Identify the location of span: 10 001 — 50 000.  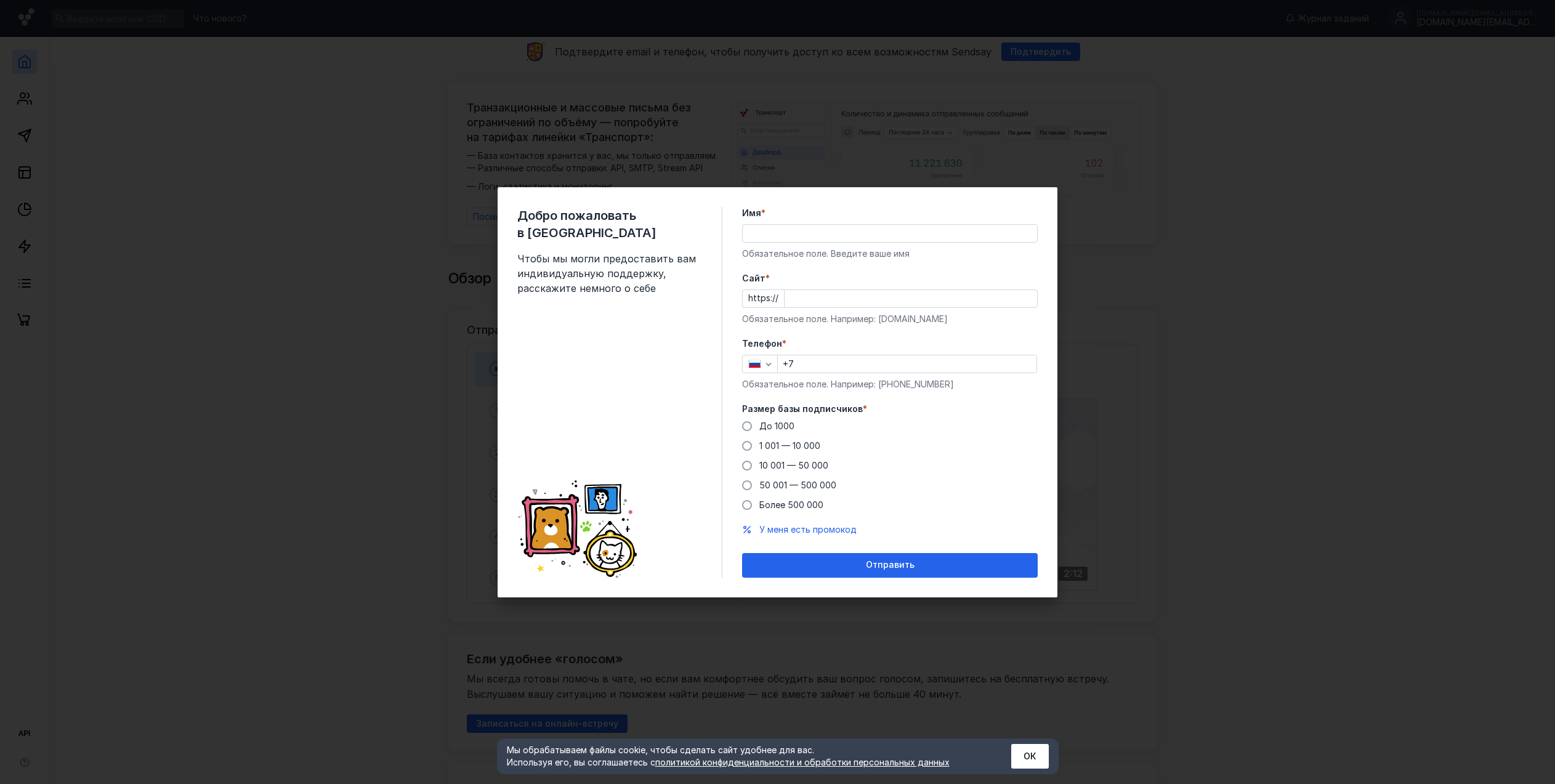
(794, 464).